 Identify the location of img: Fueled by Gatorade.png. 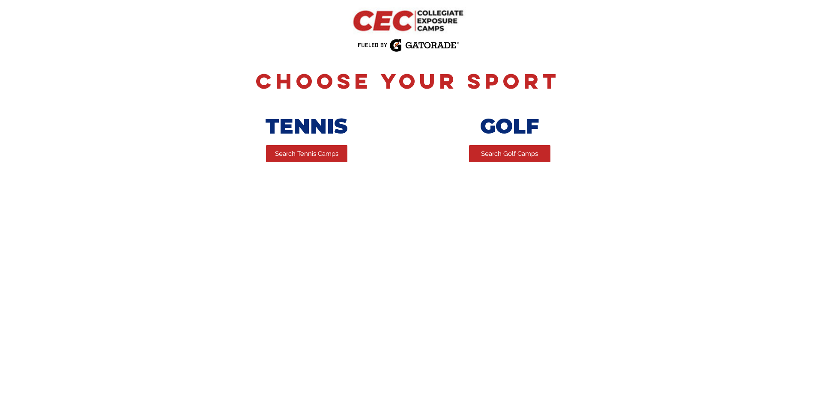
(408, 45).